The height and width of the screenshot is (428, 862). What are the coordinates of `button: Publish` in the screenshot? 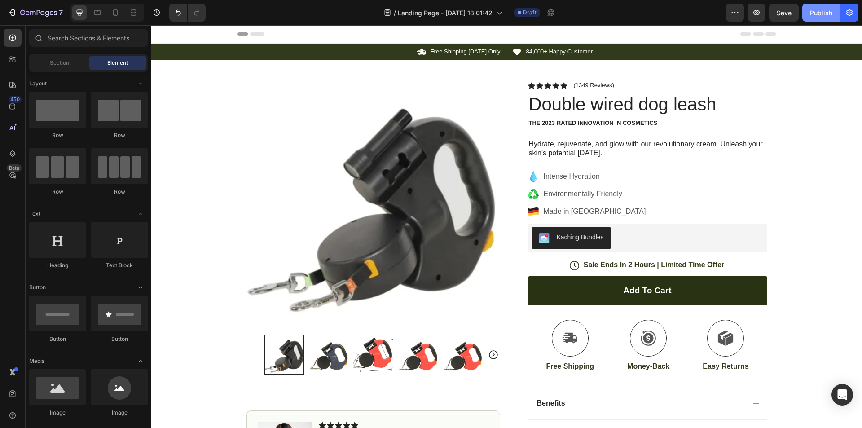 It's located at (821, 13).